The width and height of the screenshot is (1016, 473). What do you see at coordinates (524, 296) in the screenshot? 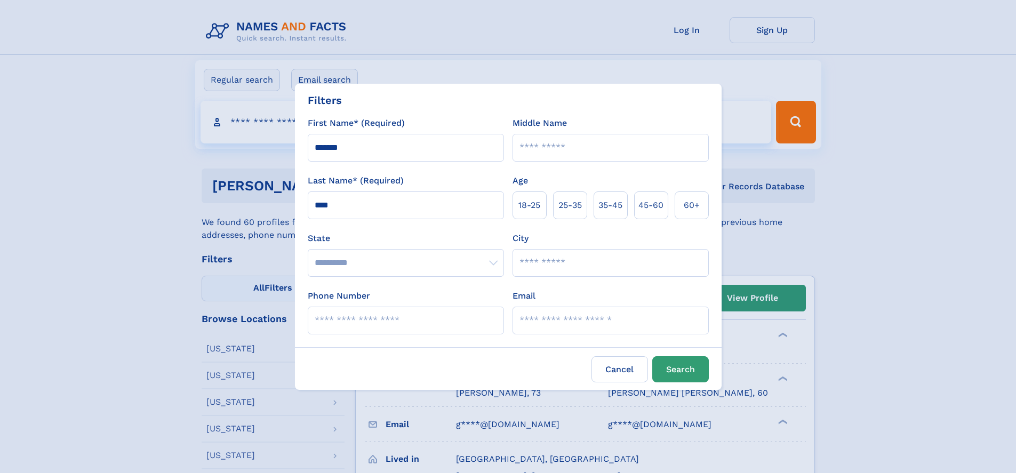
I see `label: Email` at bounding box center [524, 296].